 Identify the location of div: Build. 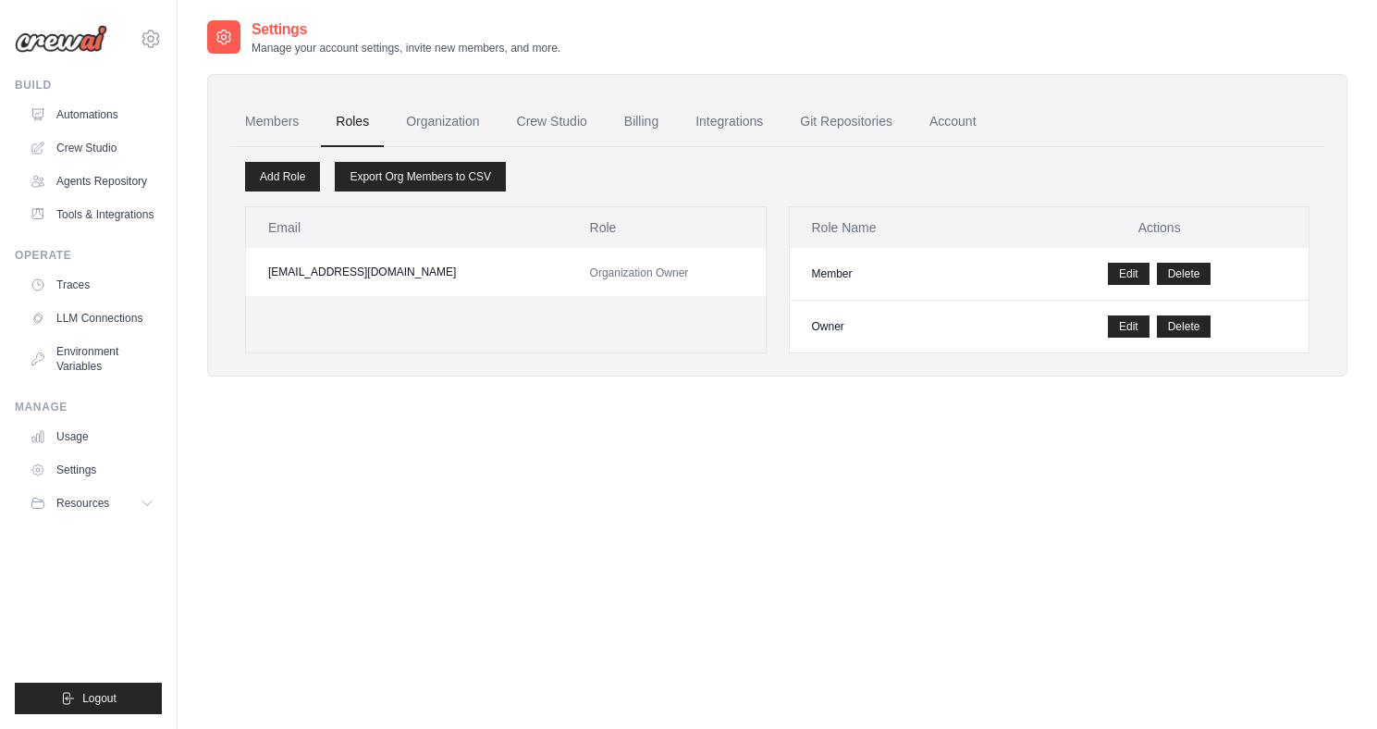
(88, 85).